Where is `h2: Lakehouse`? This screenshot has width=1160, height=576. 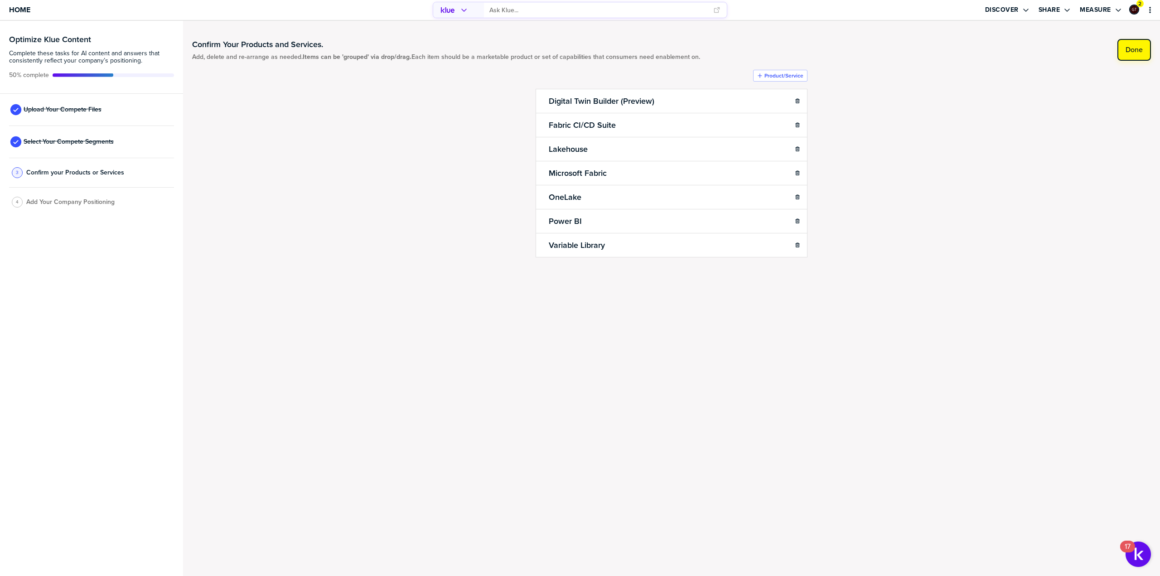 h2: Lakehouse is located at coordinates (568, 149).